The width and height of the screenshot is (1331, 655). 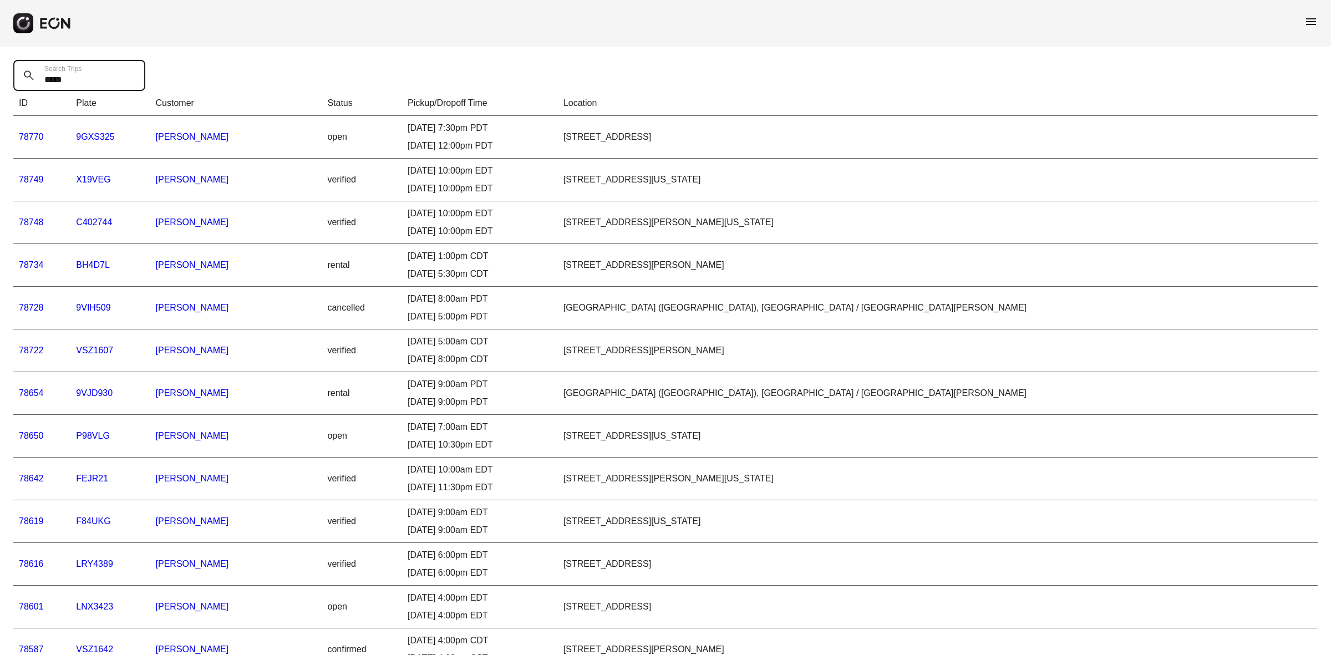 What do you see at coordinates (93, 307) in the screenshot?
I see `a: 9VIH509` at bounding box center [93, 307].